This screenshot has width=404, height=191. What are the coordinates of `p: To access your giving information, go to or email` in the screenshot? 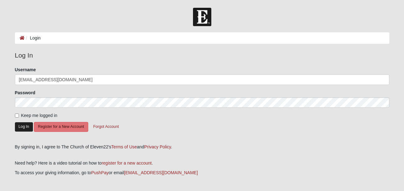 It's located at (202, 173).